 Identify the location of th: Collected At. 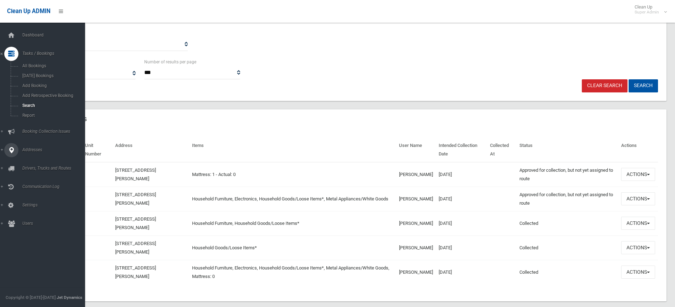
(502, 150).